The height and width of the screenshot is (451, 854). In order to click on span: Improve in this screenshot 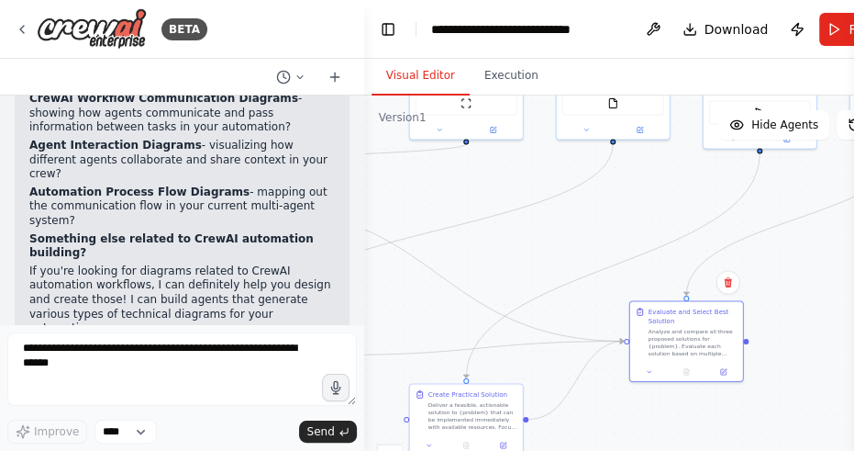, I will do `click(56, 431)`.